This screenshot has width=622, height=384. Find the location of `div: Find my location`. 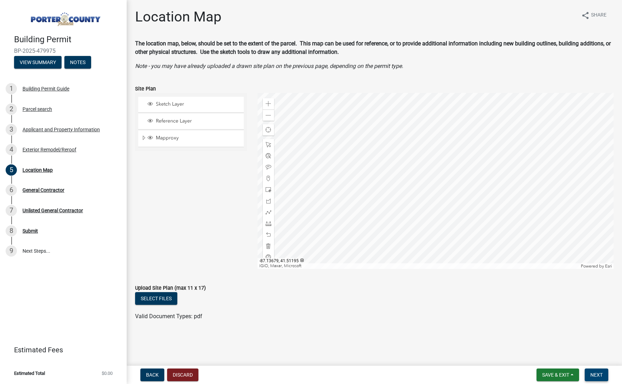

div: Find my location is located at coordinates (269, 130).